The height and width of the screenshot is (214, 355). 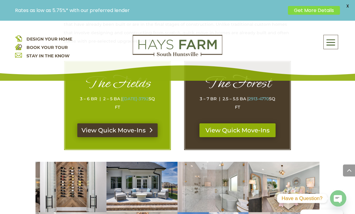 What do you see at coordinates (114, 99) in the screenshot?
I see `span: 3 – 6 BR | 2 – 5 BA |` at bounding box center [114, 99].